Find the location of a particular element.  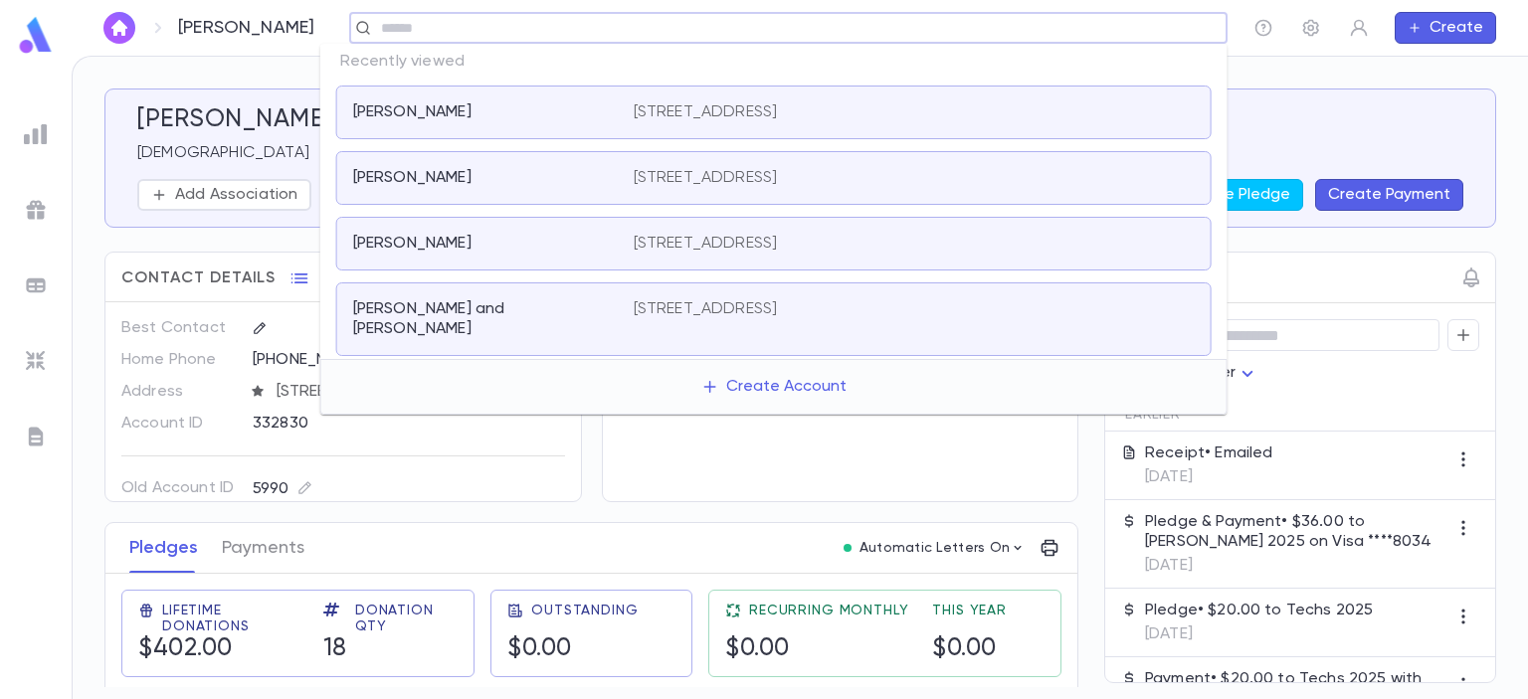

button: Add Association is located at coordinates (224, 195).